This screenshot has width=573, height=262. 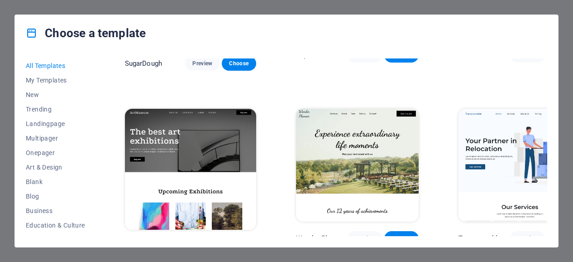 What do you see at coordinates (55, 95) in the screenshot?
I see `span: New` at bounding box center [55, 95].